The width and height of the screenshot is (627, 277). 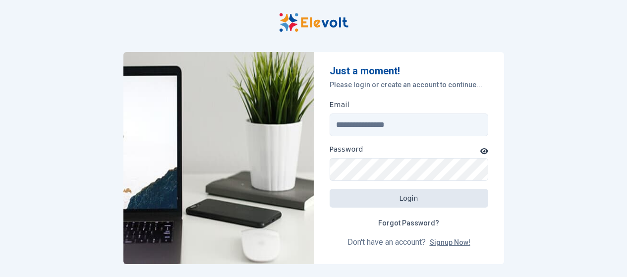 What do you see at coordinates (409, 71) in the screenshot?
I see `p: Just a moment!` at bounding box center [409, 71].